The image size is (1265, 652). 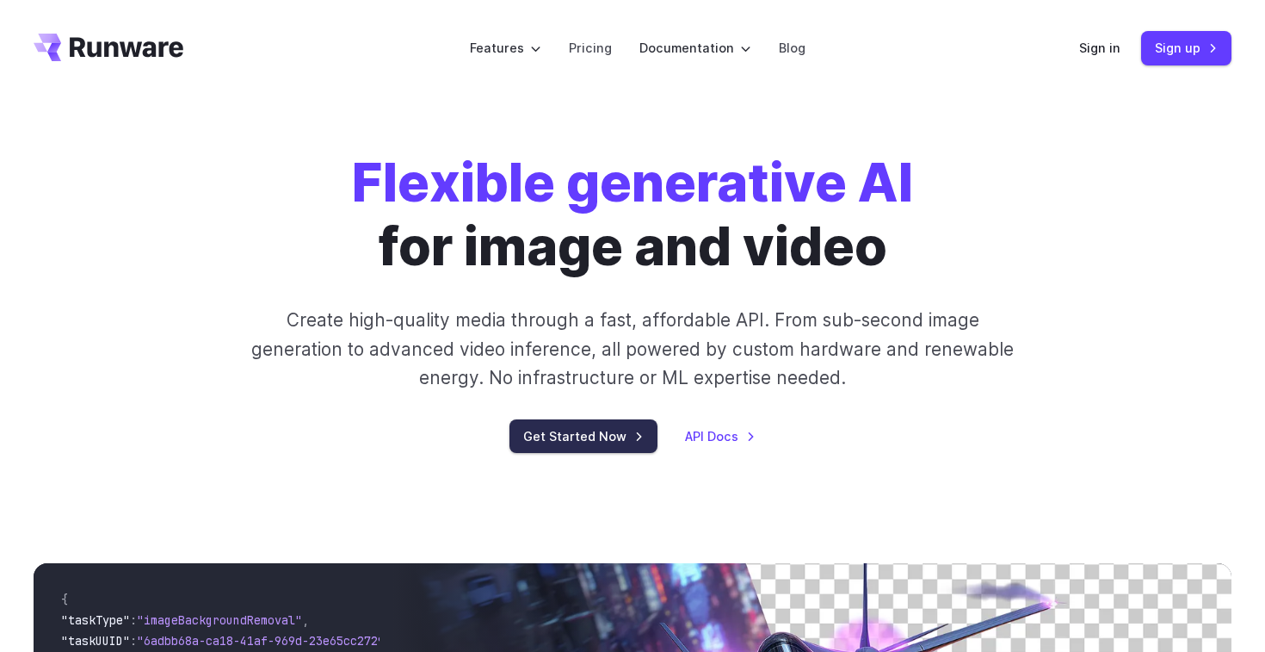 I want to click on span: "taskType", so click(x=96, y=620).